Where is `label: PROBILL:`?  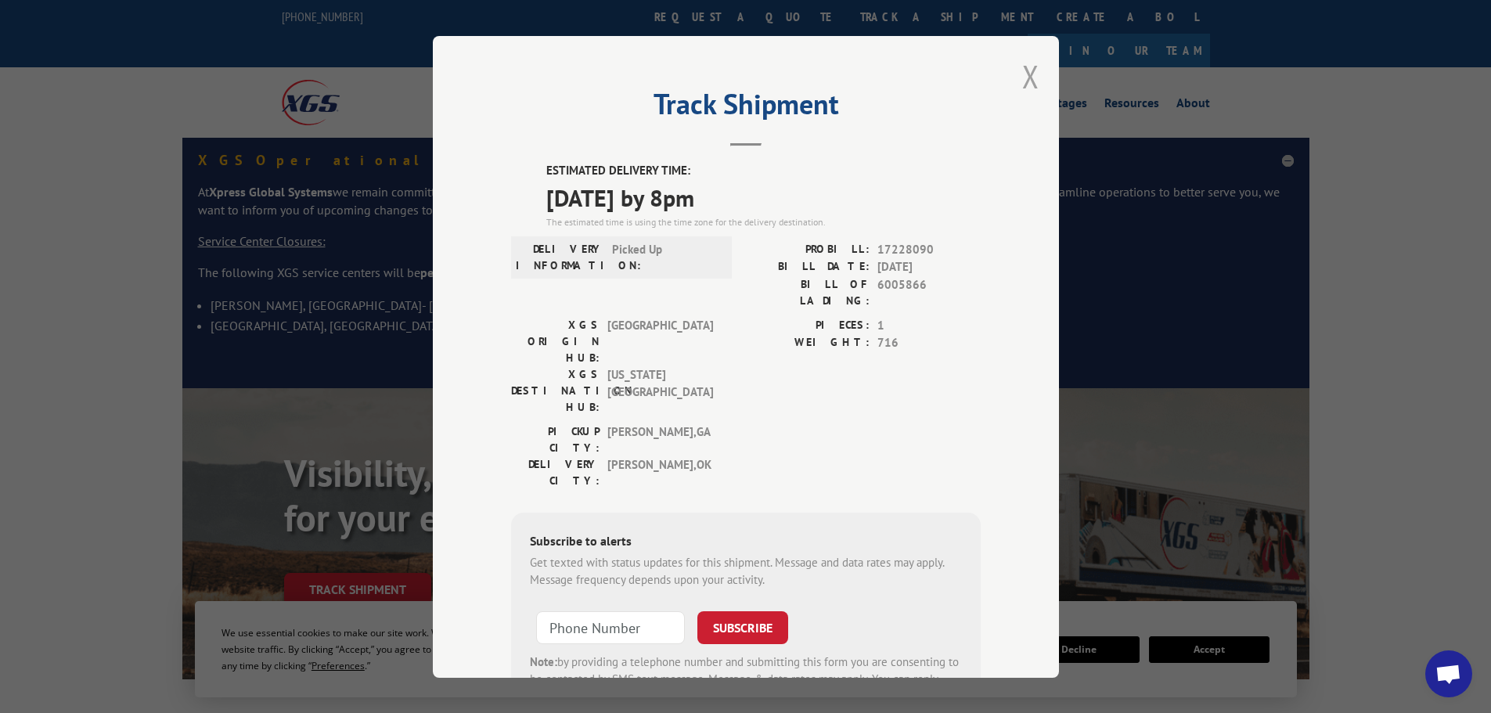
label: PROBILL: is located at coordinates (808, 249).